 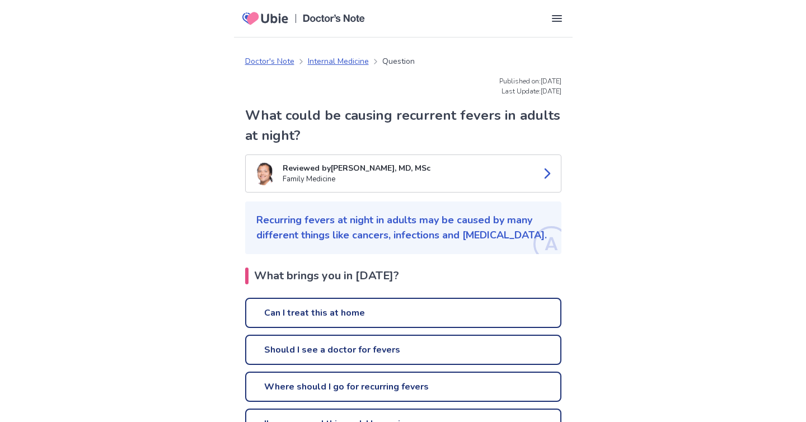 What do you see at coordinates (403, 125) in the screenshot?
I see `h1: What could be causing recurrent fevers in adults at night?` at bounding box center [403, 125].